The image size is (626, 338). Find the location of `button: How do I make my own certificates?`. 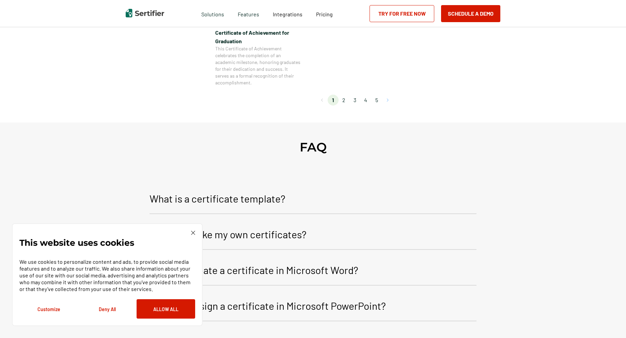

button: How do I make my own certificates? is located at coordinates (313, 235).